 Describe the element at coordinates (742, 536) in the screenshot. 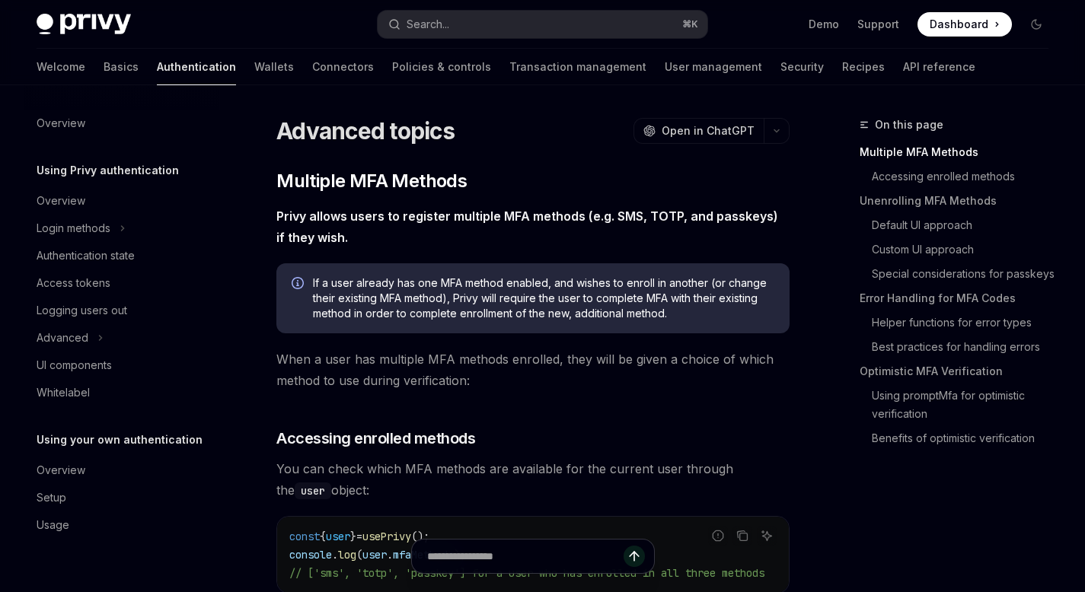

I see `button: Copy the contents from the code block` at that location.